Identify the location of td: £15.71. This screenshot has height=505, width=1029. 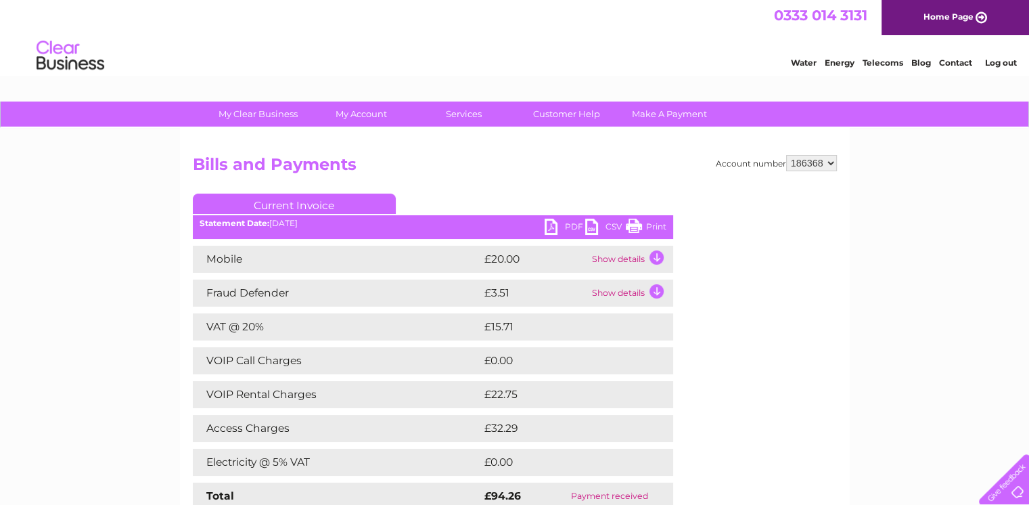
(561, 327).